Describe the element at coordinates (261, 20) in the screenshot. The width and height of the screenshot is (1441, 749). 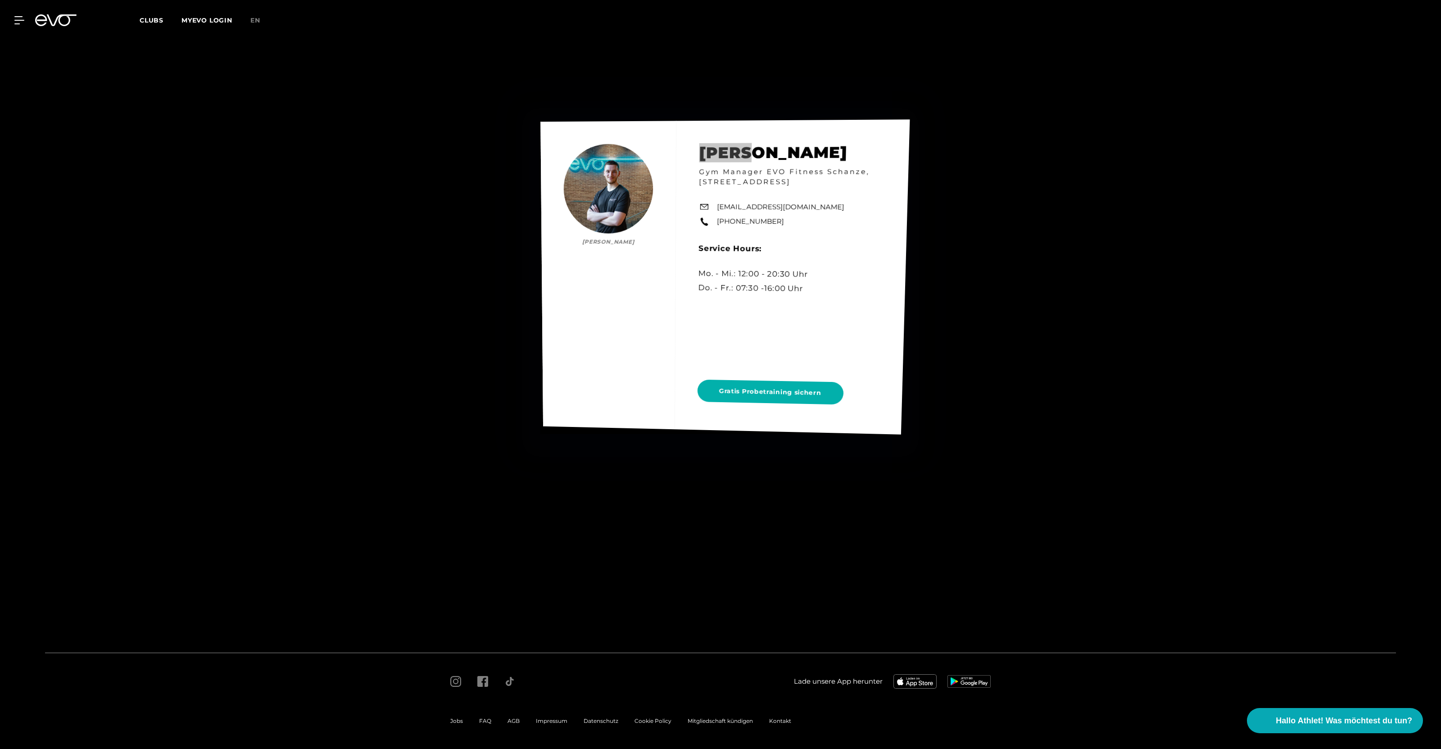
I see `a: en` at that location.